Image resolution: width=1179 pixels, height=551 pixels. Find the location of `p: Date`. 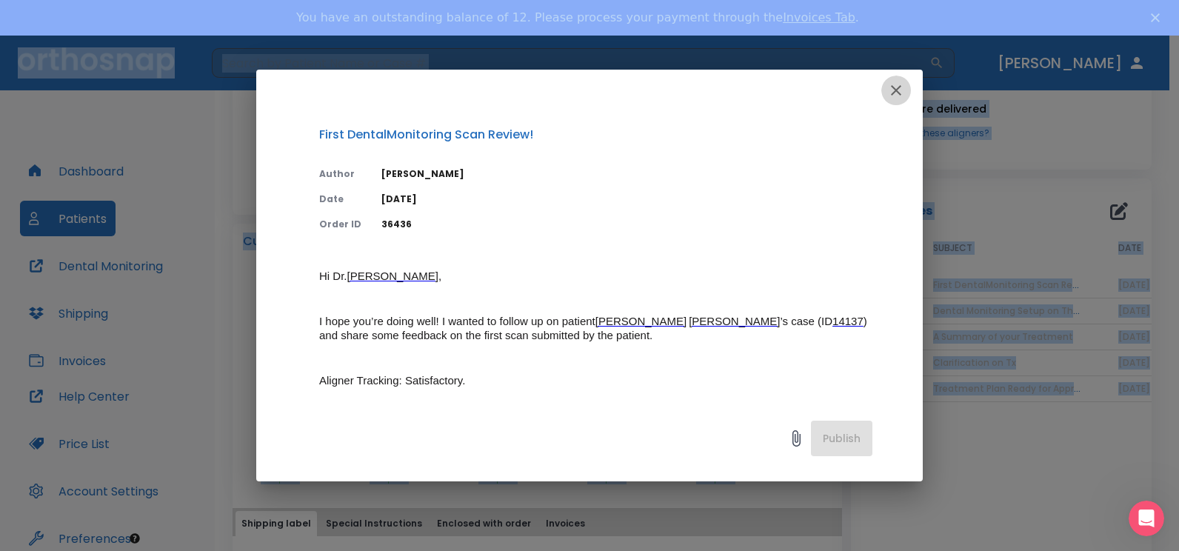

p: Date is located at coordinates (341, 199).